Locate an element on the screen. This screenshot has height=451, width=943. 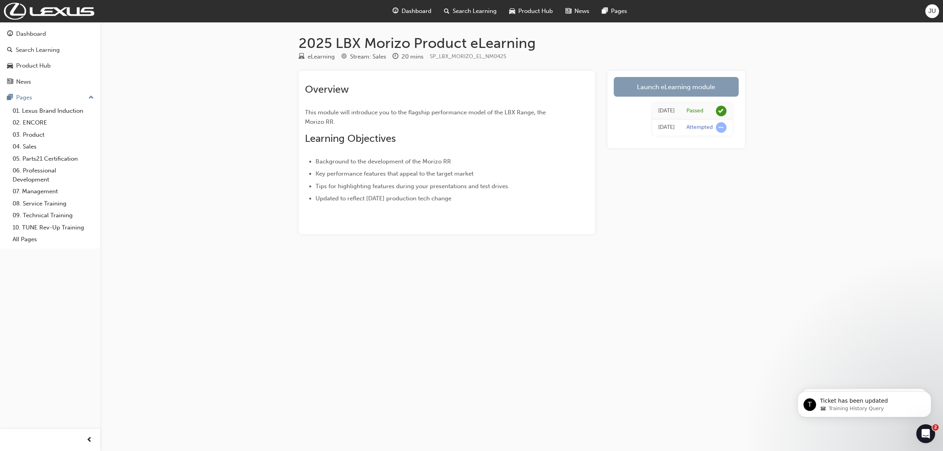
div: Pages is located at coordinates (24, 97).